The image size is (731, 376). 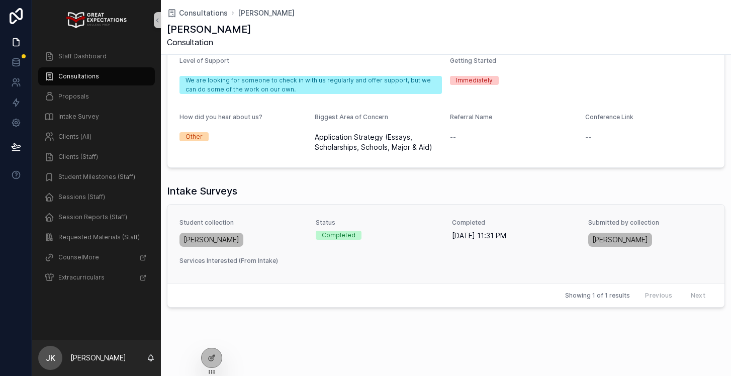 I want to click on div: scrollable content, so click(x=97, y=170).